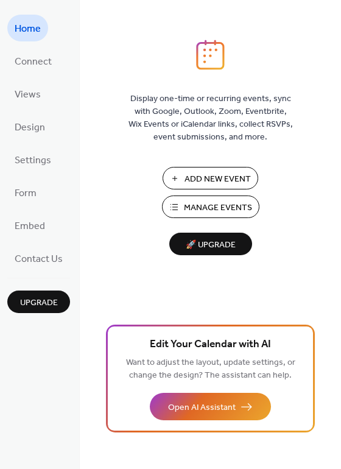 The image size is (341, 469). What do you see at coordinates (27, 95) in the screenshot?
I see `span: Views` at bounding box center [27, 95].